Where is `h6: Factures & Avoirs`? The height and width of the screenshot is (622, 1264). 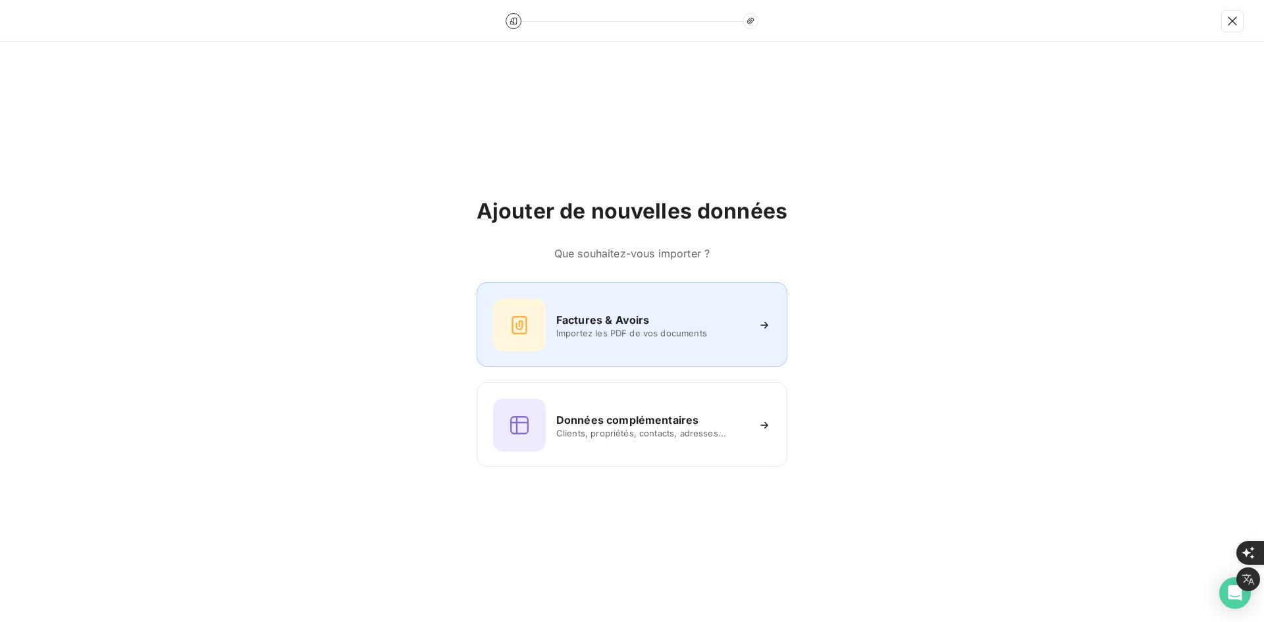 h6: Factures & Avoirs is located at coordinates (603, 320).